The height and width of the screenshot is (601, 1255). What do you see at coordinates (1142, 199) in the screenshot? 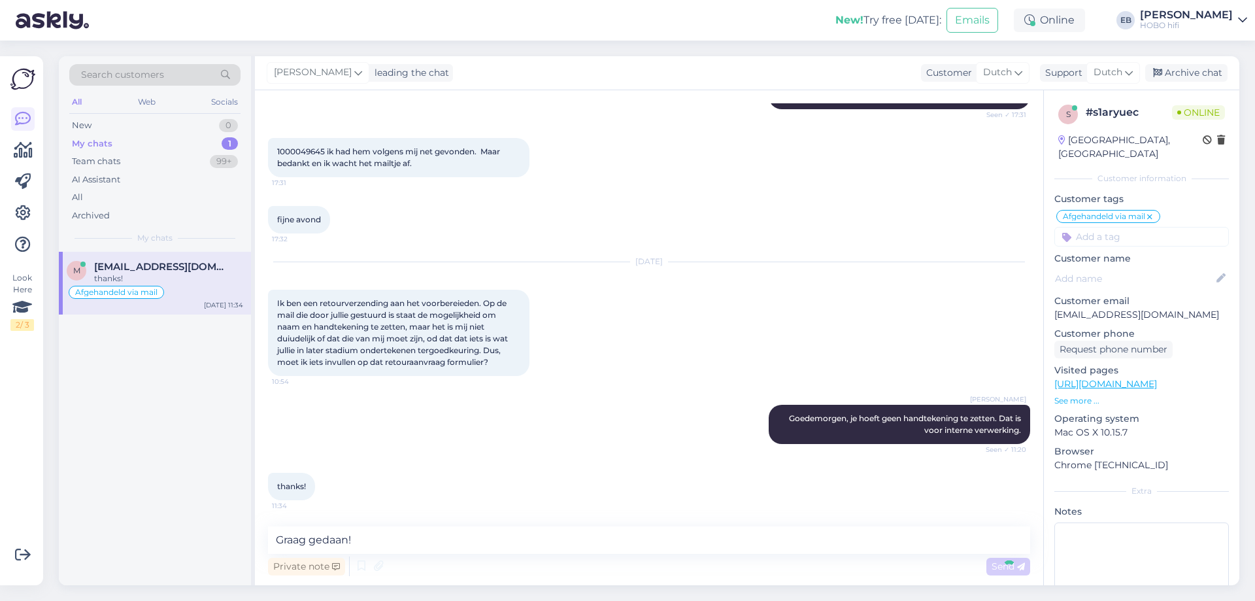
I see `p: Customer tags` at bounding box center [1142, 199].